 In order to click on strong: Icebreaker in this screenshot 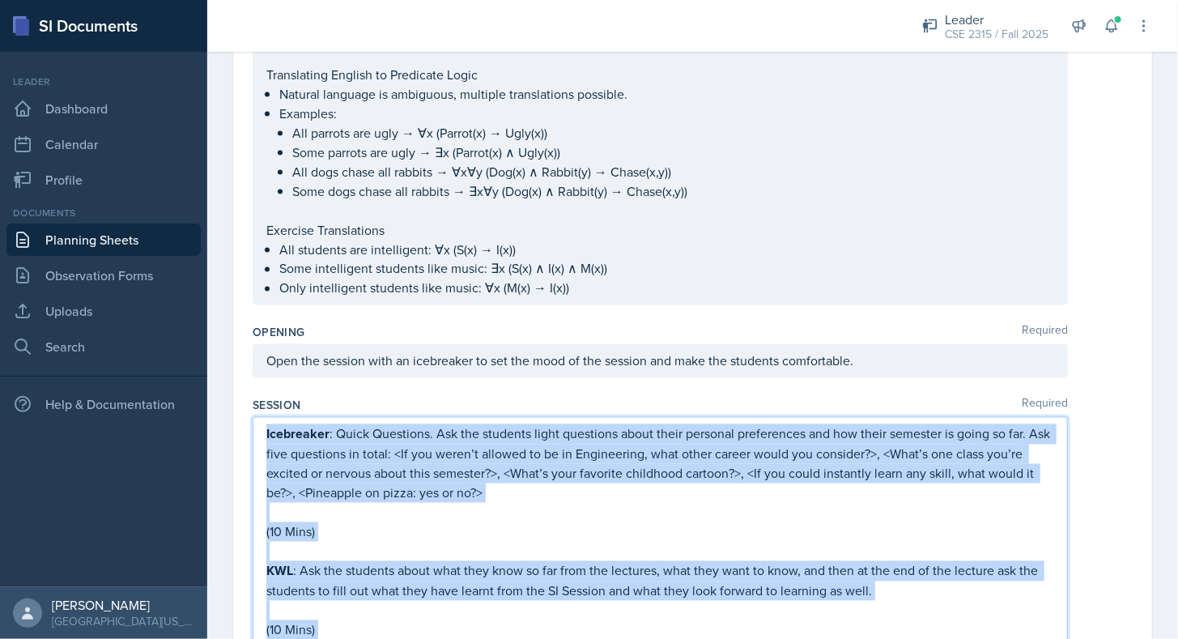, I will do `click(298, 434)`.